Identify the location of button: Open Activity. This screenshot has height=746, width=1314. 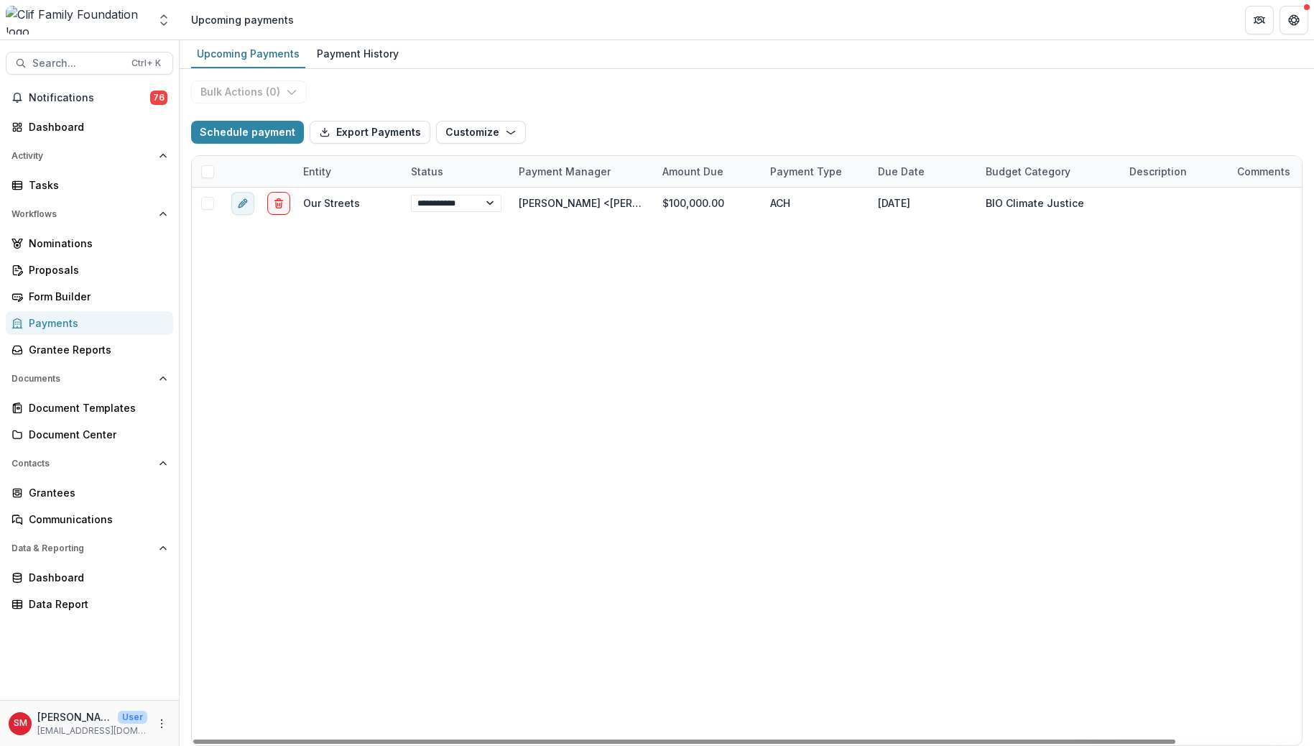
(89, 156).